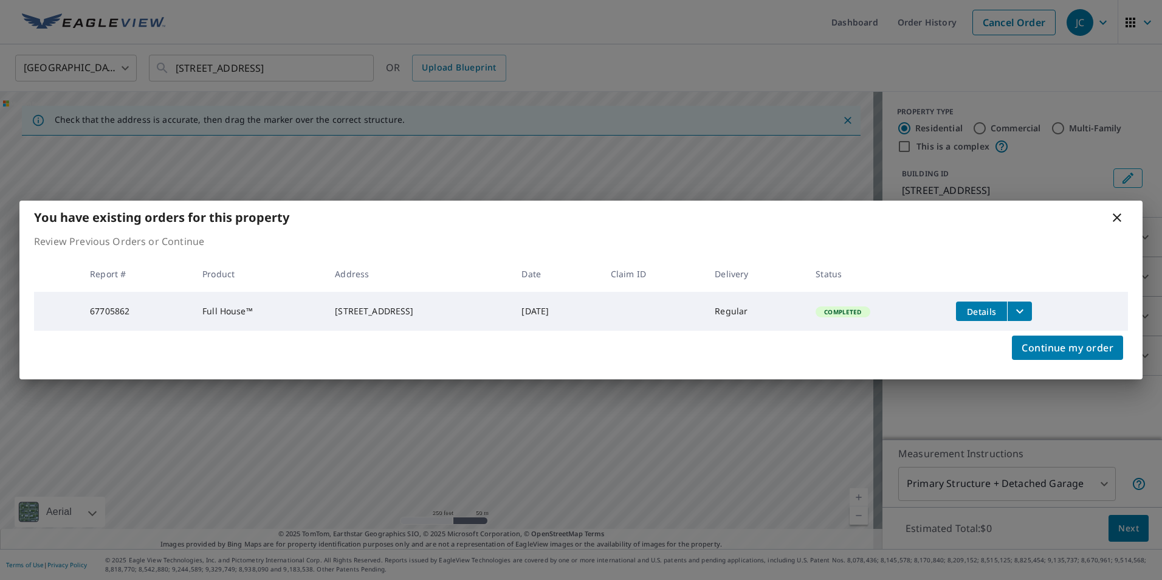 The image size is (1162, 580). What do you see at coordinates (162, 217) in the screenshot?
I see `b: You have existing orders for this property` at bounding box center [162, 217].